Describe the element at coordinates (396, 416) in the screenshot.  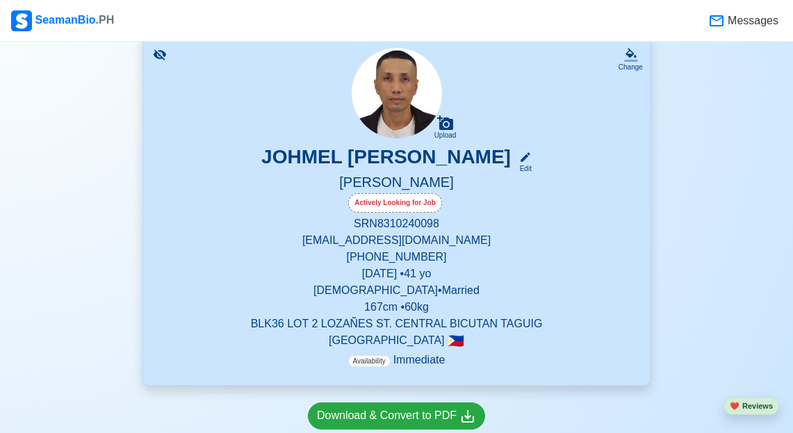
I see `div: Download & Convert to PDF` at that location.